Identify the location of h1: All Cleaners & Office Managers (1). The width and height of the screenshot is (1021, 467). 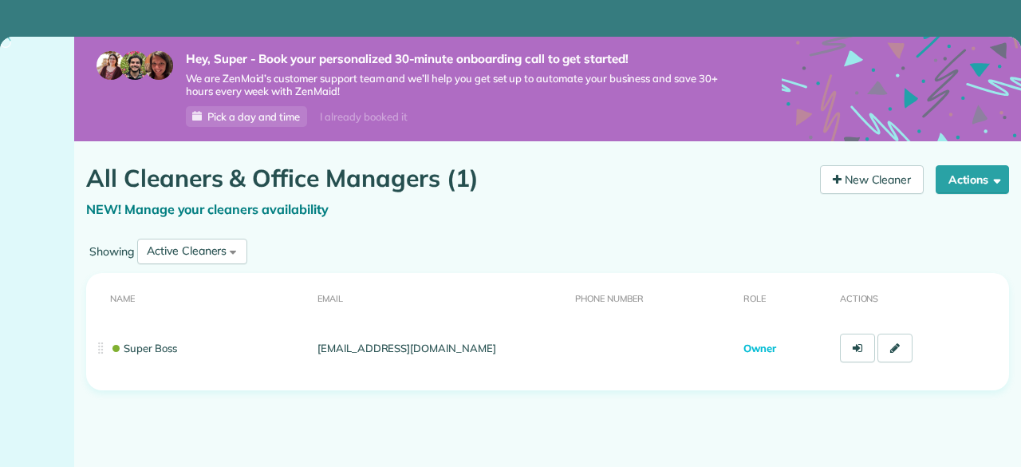
(447, 178).